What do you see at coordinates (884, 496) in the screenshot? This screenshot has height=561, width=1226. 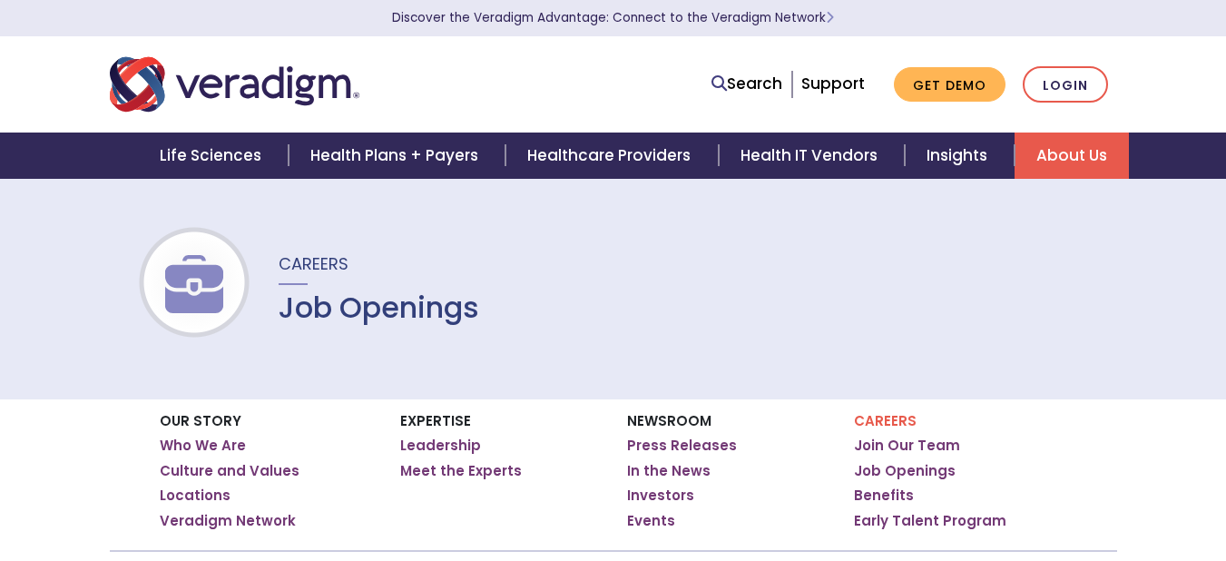 I see `a: Benefits` at bounding box center [884, 496].